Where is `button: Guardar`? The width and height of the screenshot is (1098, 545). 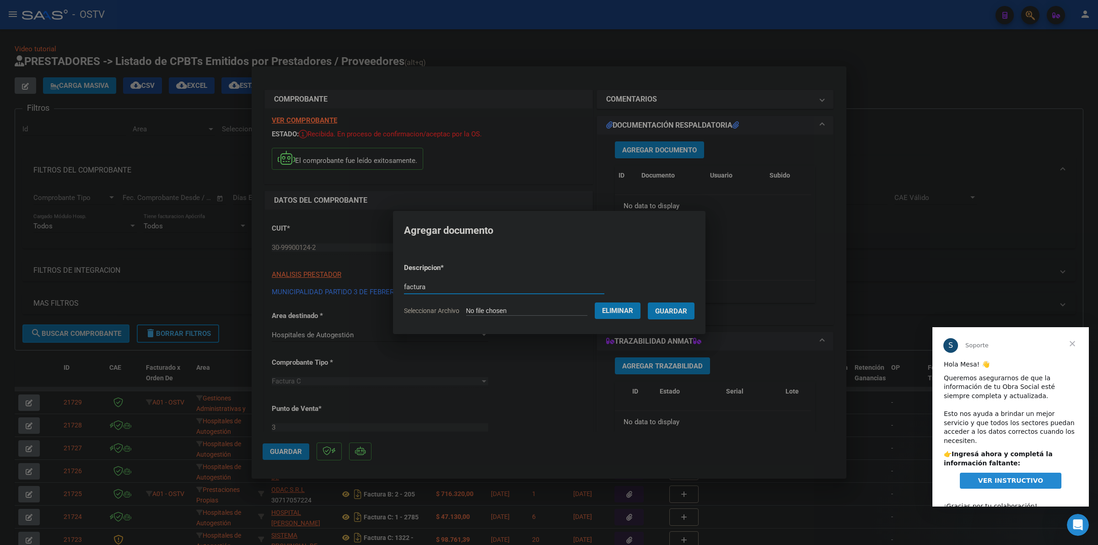 button: Guardar is located at coordinates (671, 311).